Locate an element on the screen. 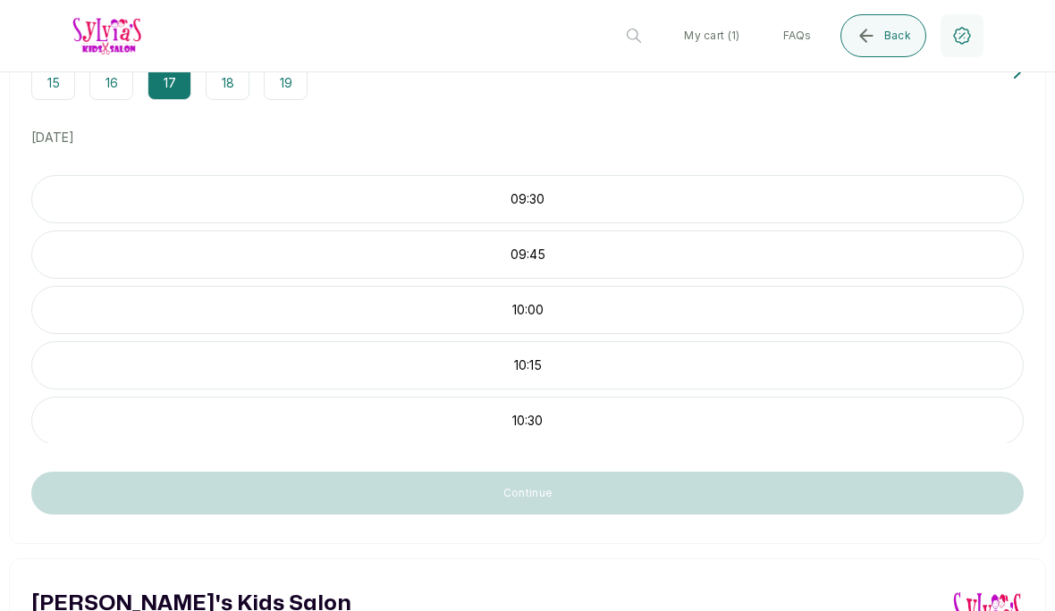  p: 16 is located at coordinates (112, 83).